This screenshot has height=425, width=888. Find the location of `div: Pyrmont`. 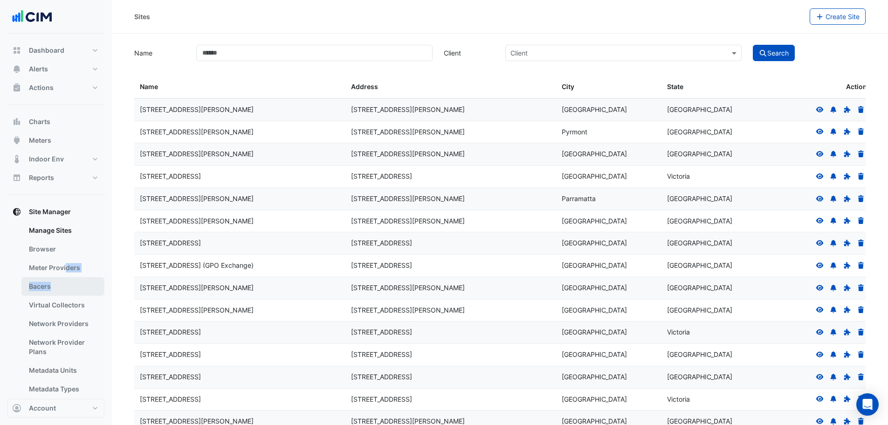

div: Pyrmont is located at coordinates (609, 132).